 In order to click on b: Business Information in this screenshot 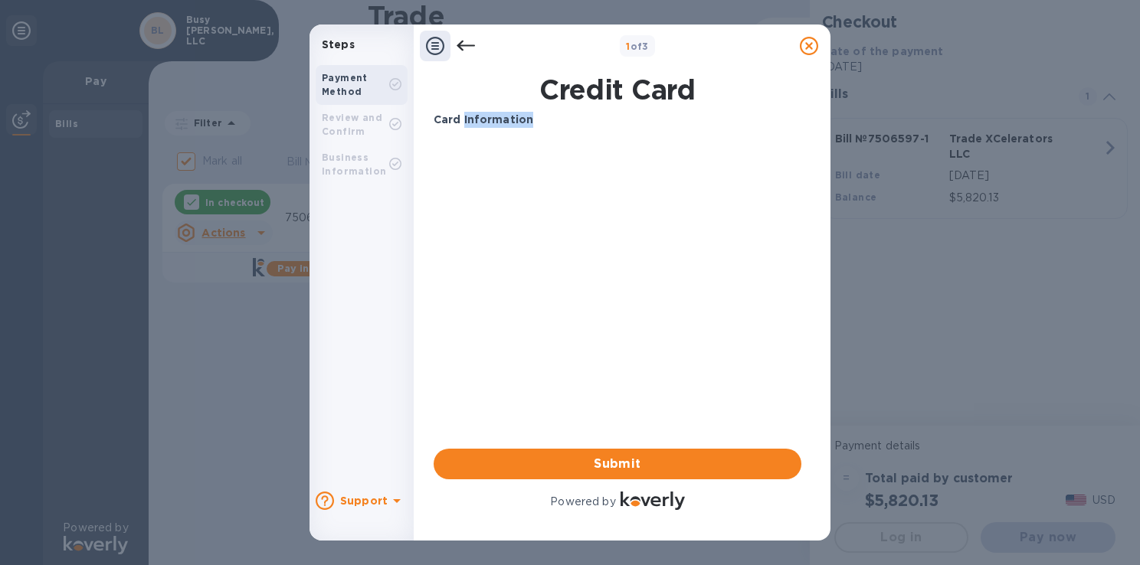, I will do `click(354, 164)`.